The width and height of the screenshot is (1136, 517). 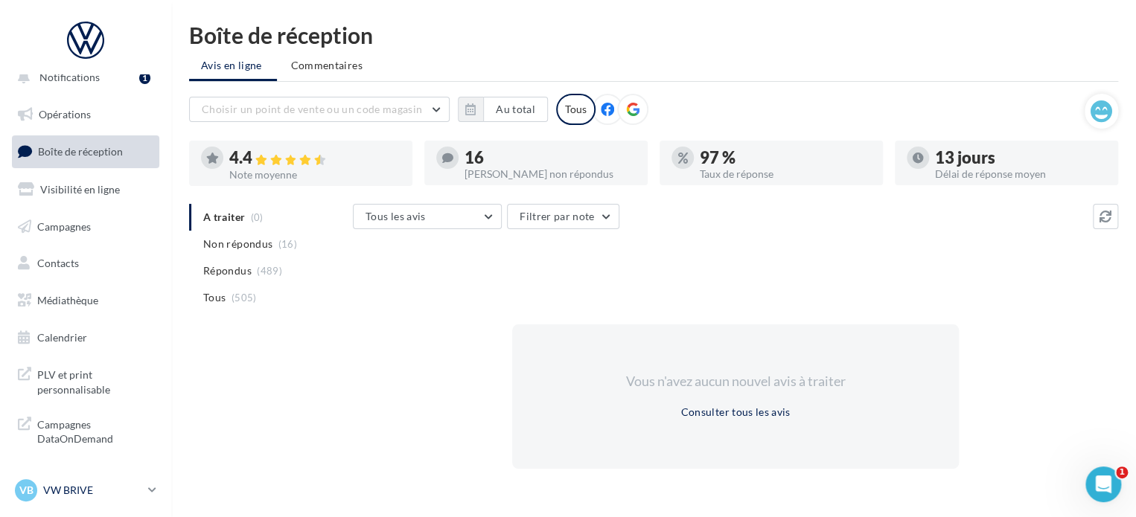 What do you see at coordinates (785, 174) in the screenshot?
I see `div: Taux de réponse` at bounding box center [785, 174].